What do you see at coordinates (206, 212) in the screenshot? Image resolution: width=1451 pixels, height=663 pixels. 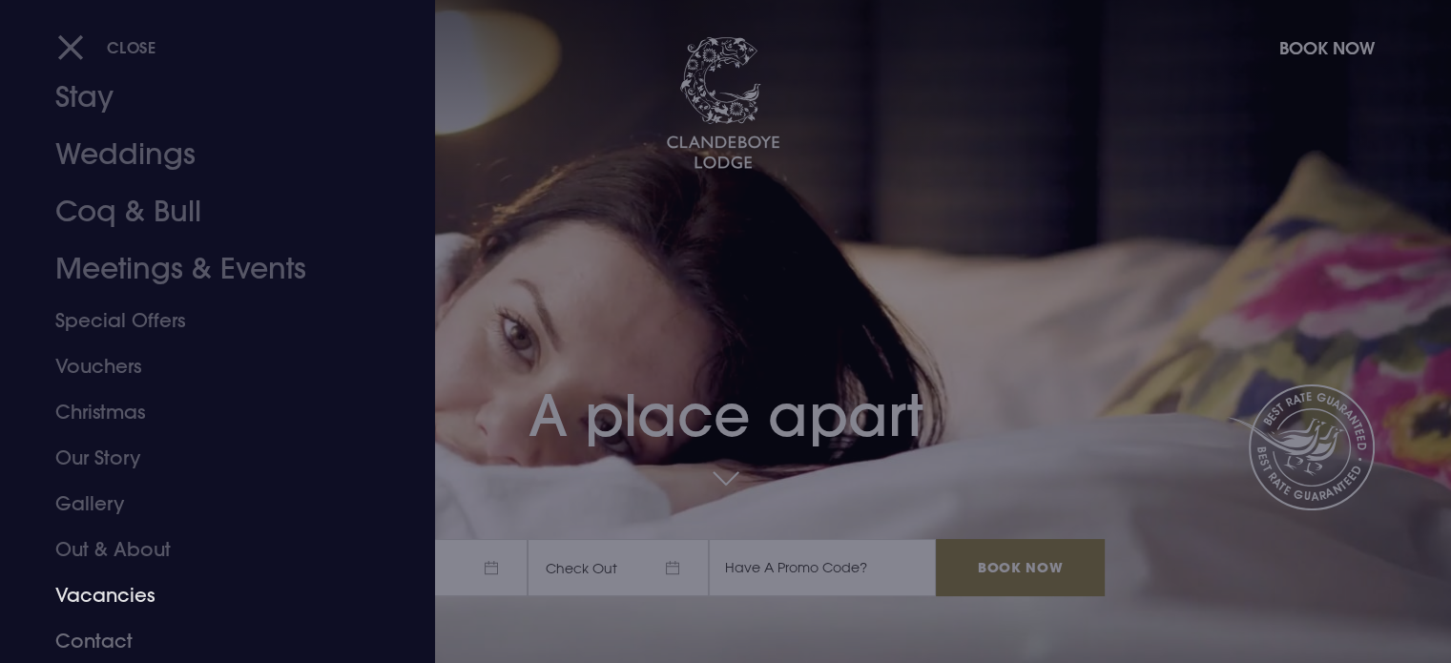 I see `a: Coq & Bull` at bounding box center [206, 212].